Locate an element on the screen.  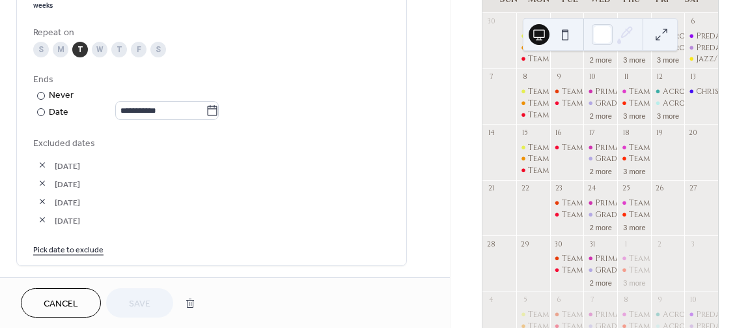
div: 9 is located at coordinates (660, 299).